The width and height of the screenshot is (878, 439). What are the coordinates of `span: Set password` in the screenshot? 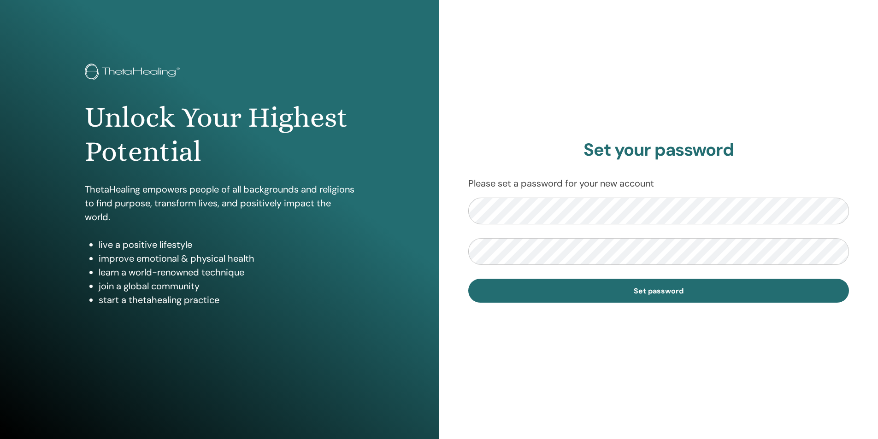 It's located at (658, 291).